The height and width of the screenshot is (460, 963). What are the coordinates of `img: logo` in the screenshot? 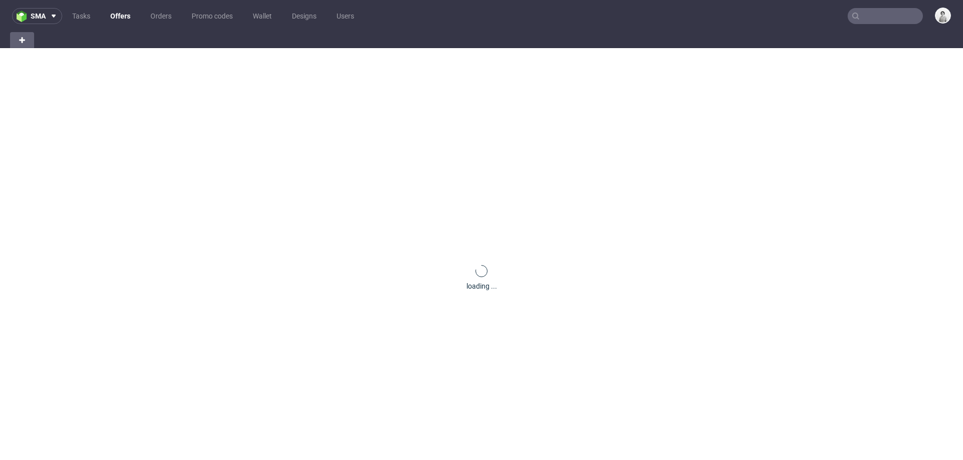 It's located at (24, 16).